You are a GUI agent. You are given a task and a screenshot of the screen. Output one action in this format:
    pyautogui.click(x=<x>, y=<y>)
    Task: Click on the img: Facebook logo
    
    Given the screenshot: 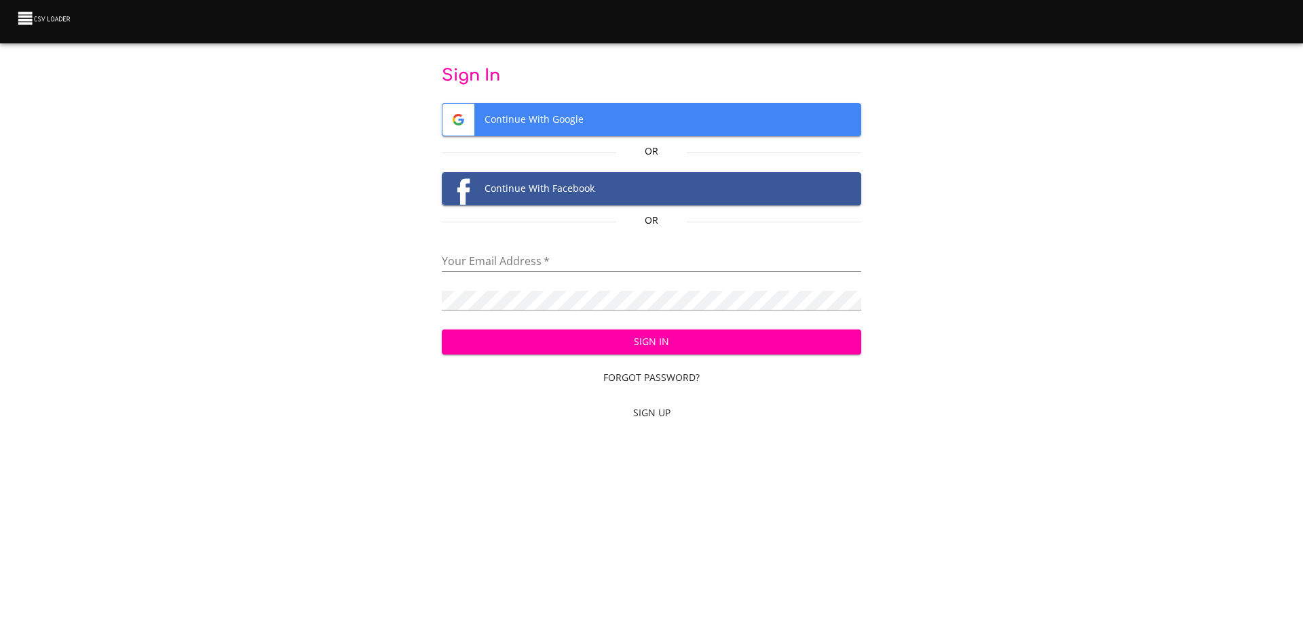 What is the action you would take?
    pyautogui.click(x=458, y=189)
    